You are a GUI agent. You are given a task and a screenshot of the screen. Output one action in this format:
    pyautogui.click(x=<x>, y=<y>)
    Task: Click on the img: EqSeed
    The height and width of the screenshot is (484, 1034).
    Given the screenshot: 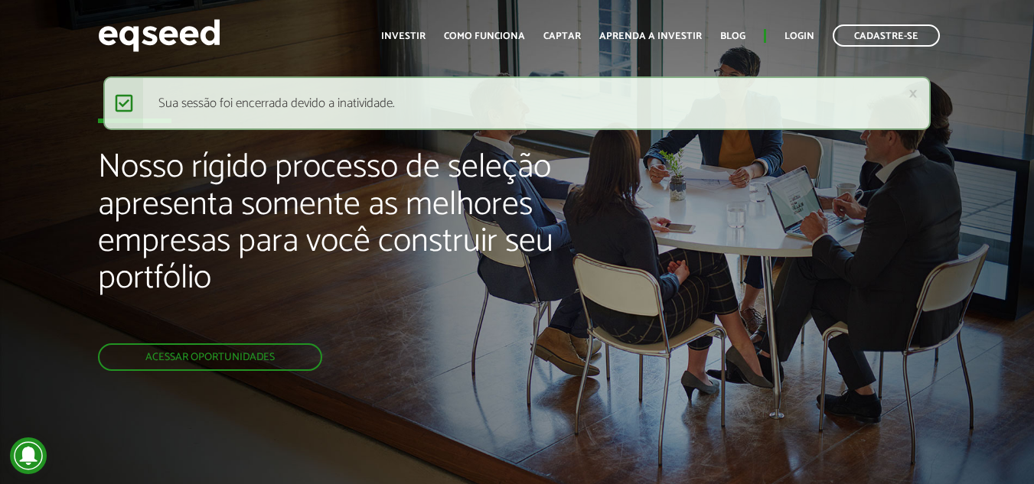 What is the action you would take?
    pyautogui.click(x=159, y=35)
    